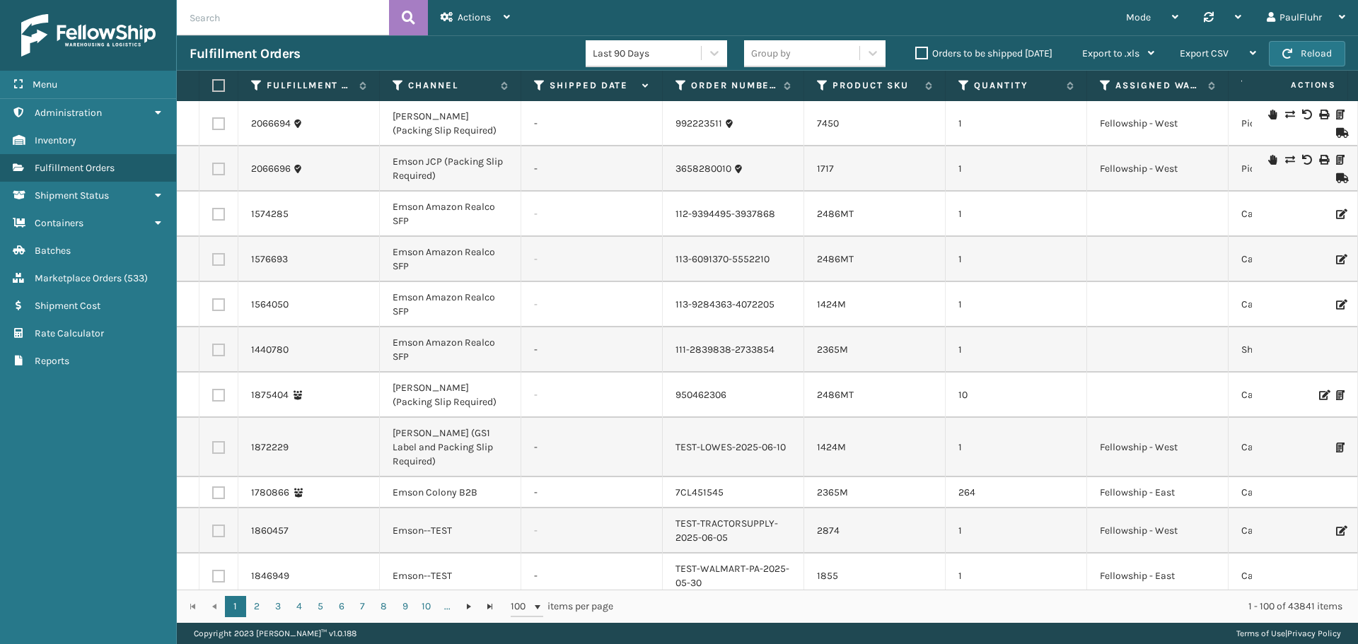 This screenshot has width=1358, height=644. Describe the element at coordinates (88, 35) in the screenshot. I see `img: logo` at that location.